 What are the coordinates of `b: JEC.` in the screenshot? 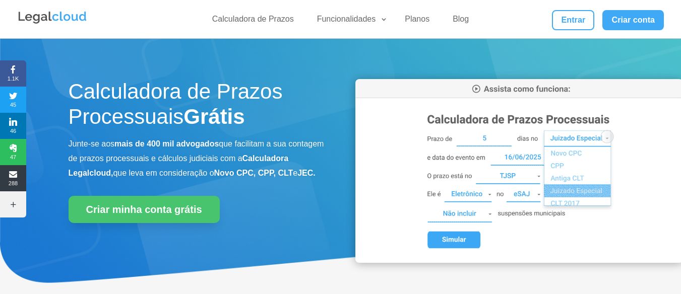 It's located at (307, 173).